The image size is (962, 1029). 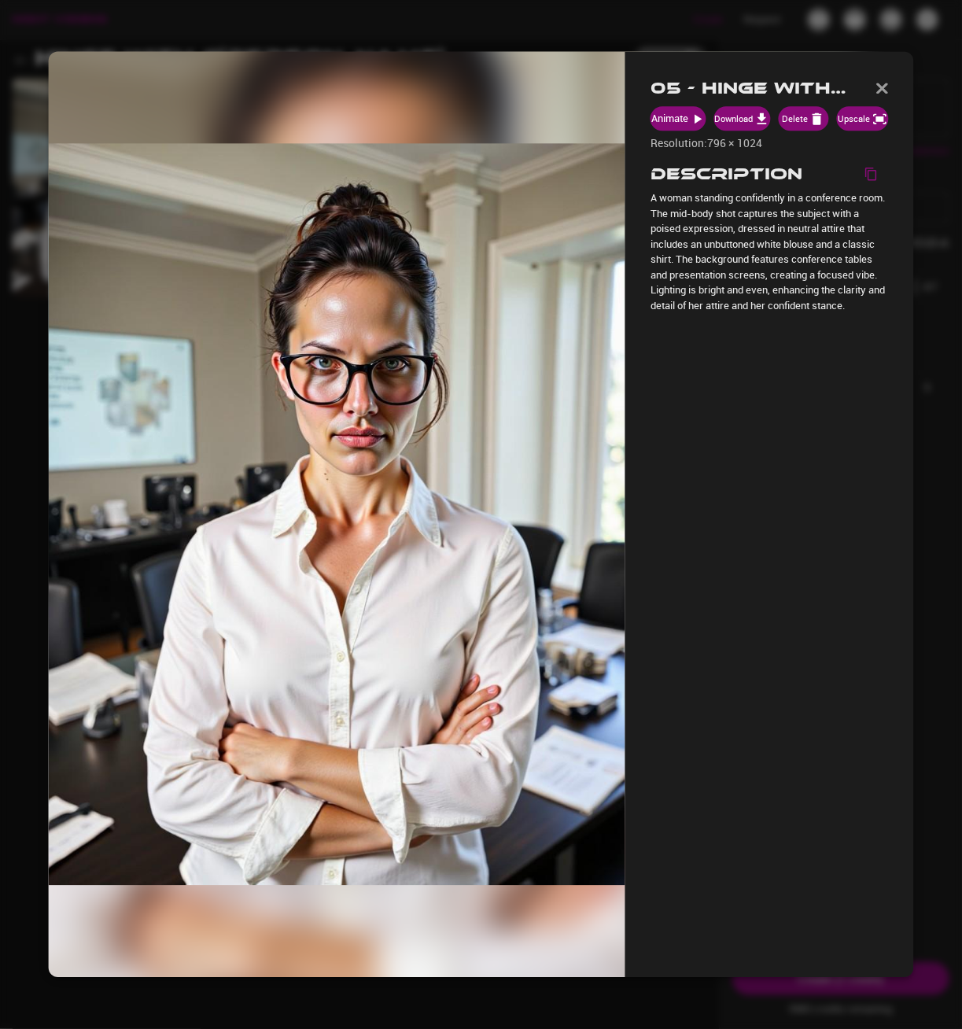 I want to click on p: Resolution: 796 × 1024, so click(x=769, y=144).